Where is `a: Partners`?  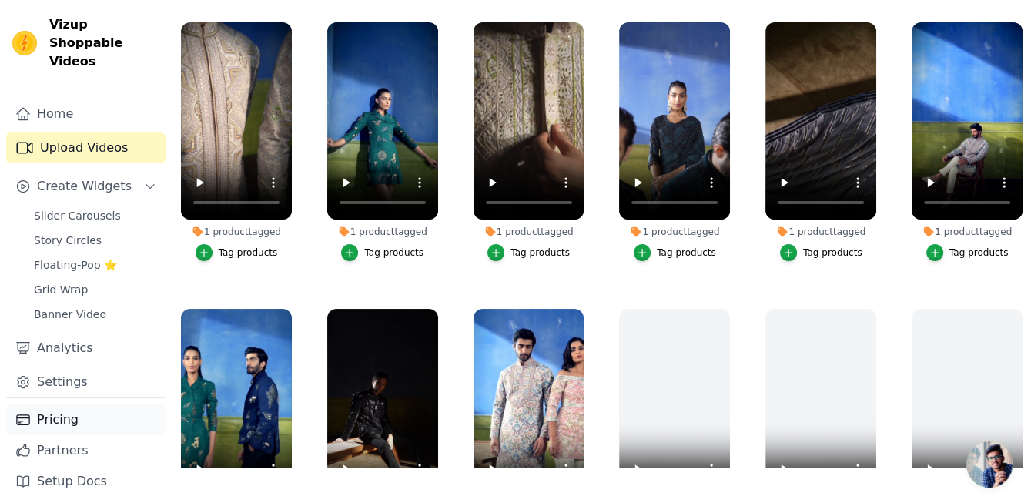
a: Partners is located at coordinates (85, 451).